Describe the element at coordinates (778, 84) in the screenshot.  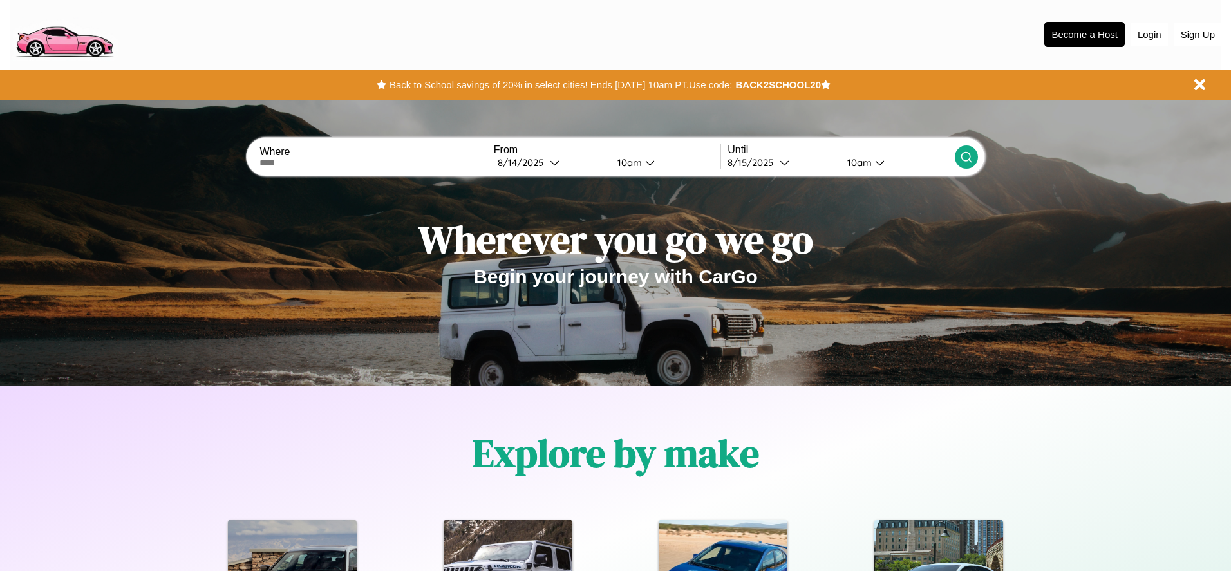
I see `b: BACK2SCHOOL20` at that location.